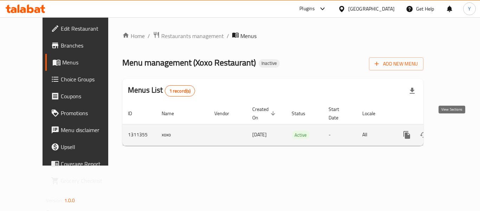  Describe the element at coordinates (70, 200) in the screenshot. I see `span: 1.0.0` at that location.